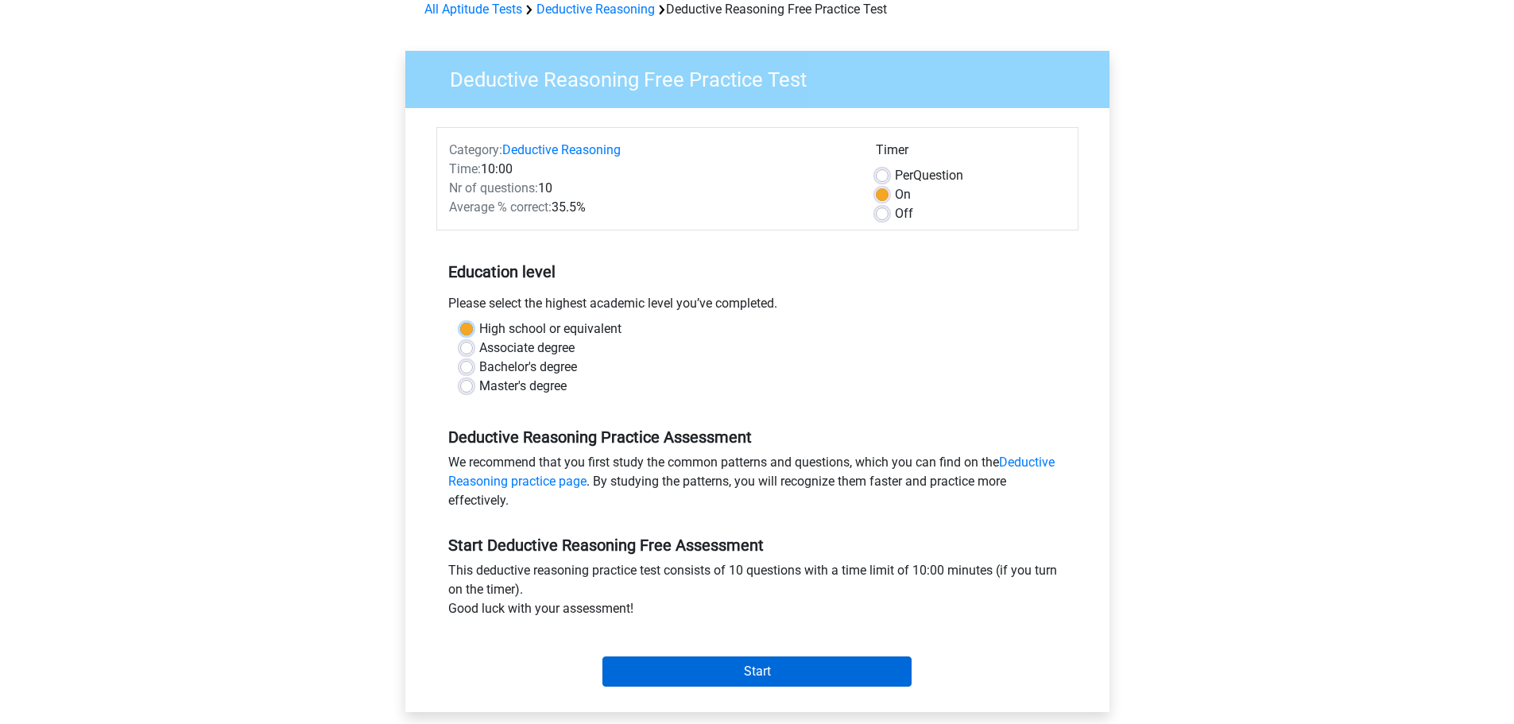  I want to click on label: Associate degree, so click(527, 348).